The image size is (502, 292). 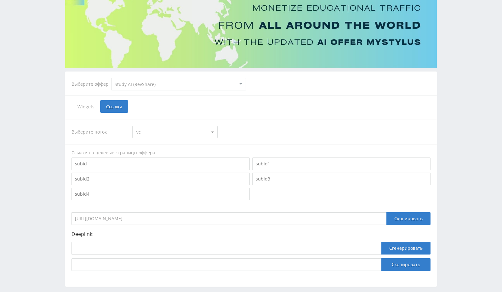 What do you see at coordinates (86, 107) in the screenshot?
I see `span: Widgets` at bounding box center [86, 107].